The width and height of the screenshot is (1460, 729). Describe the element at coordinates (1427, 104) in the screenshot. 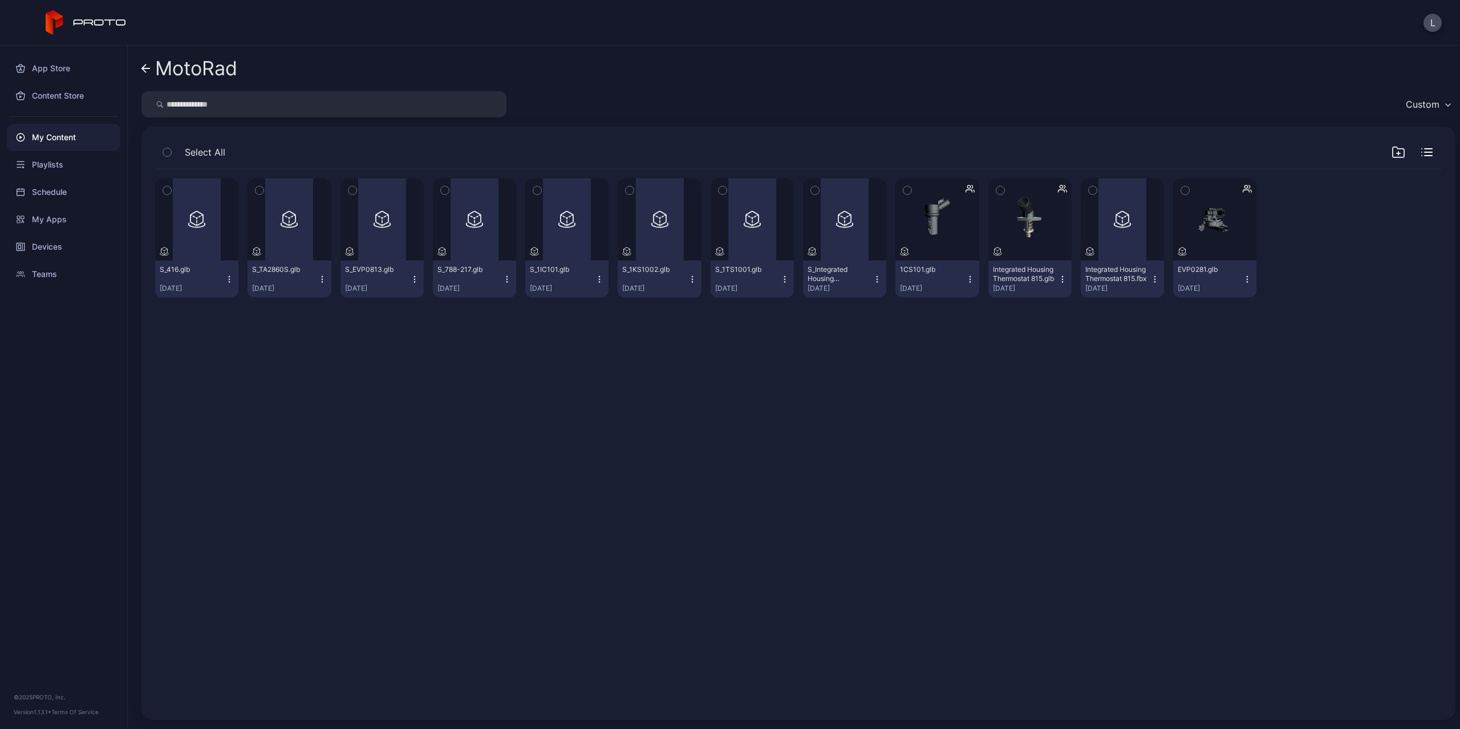

I see `button: Custom` at that location.